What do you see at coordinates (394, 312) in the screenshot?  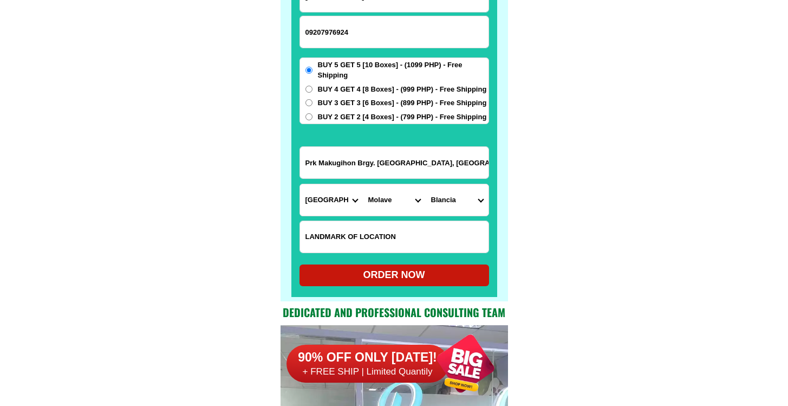 I see `h2: Dedicated and professional consulting team` at bounding box center [394, 312].